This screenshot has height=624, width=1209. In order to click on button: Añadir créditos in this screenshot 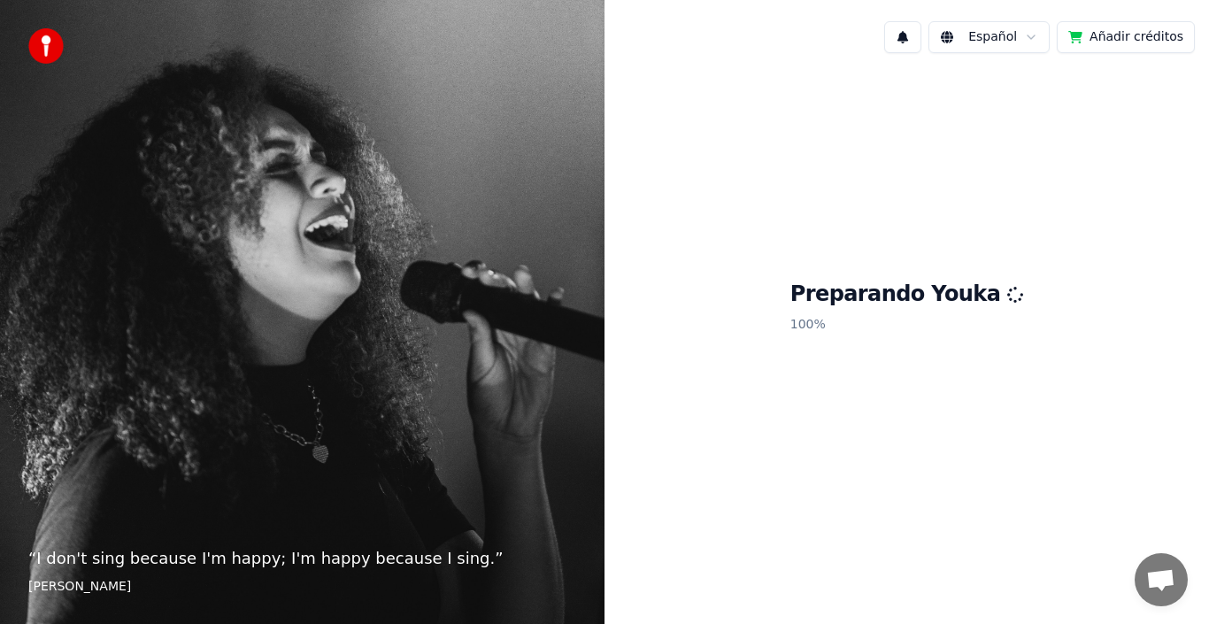, I will do `click(1126, 37)`.